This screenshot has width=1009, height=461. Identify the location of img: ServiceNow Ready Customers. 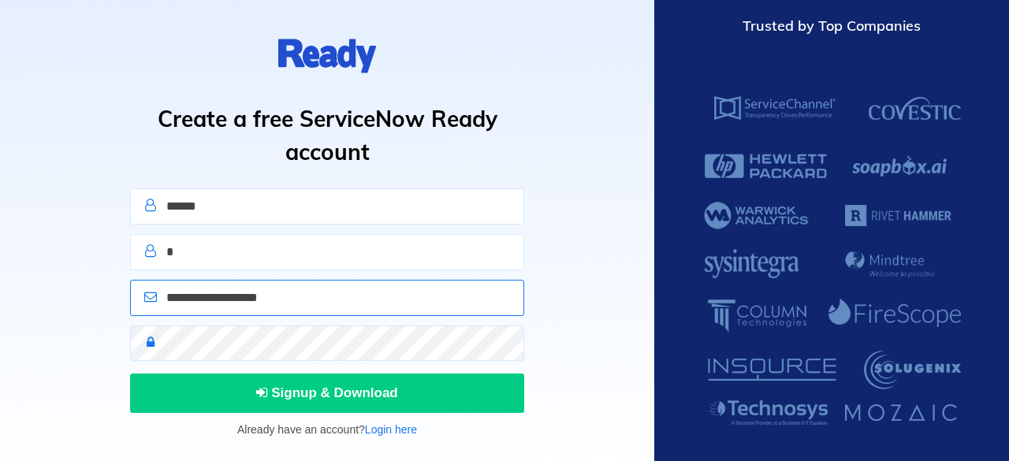
(832, 255).